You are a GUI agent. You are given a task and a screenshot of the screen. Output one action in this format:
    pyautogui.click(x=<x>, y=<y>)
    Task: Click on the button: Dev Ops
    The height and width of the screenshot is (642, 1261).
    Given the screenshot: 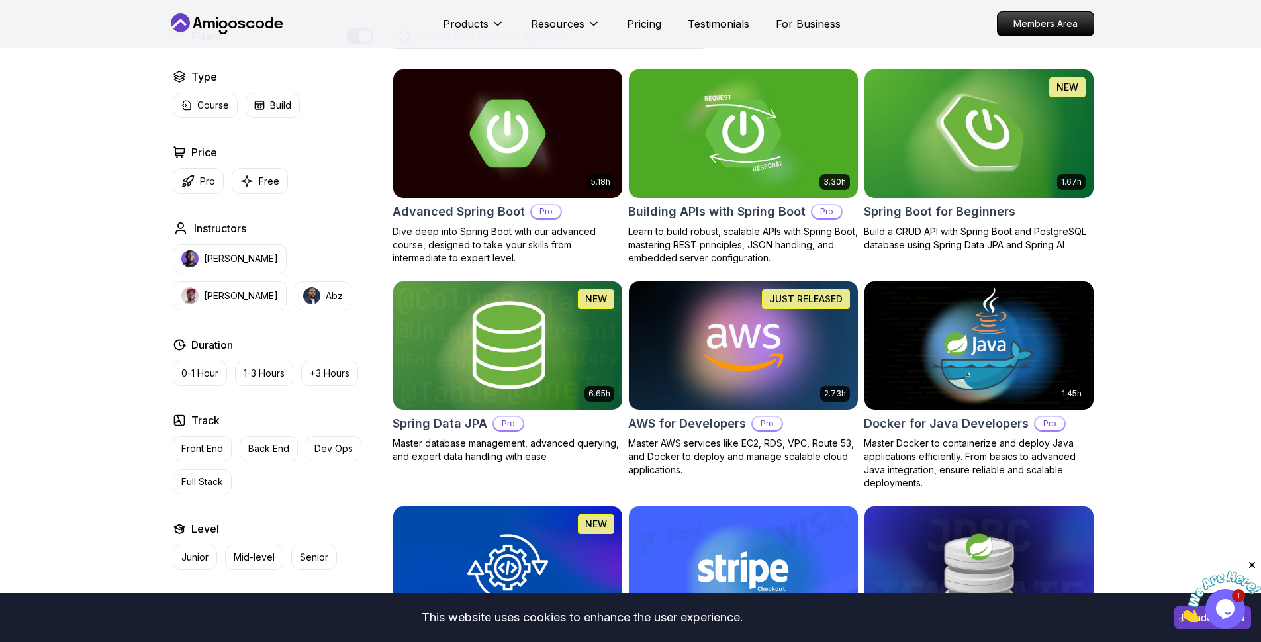 What is the action you would take?
    pyautogui.click(x=334, y=449)
    